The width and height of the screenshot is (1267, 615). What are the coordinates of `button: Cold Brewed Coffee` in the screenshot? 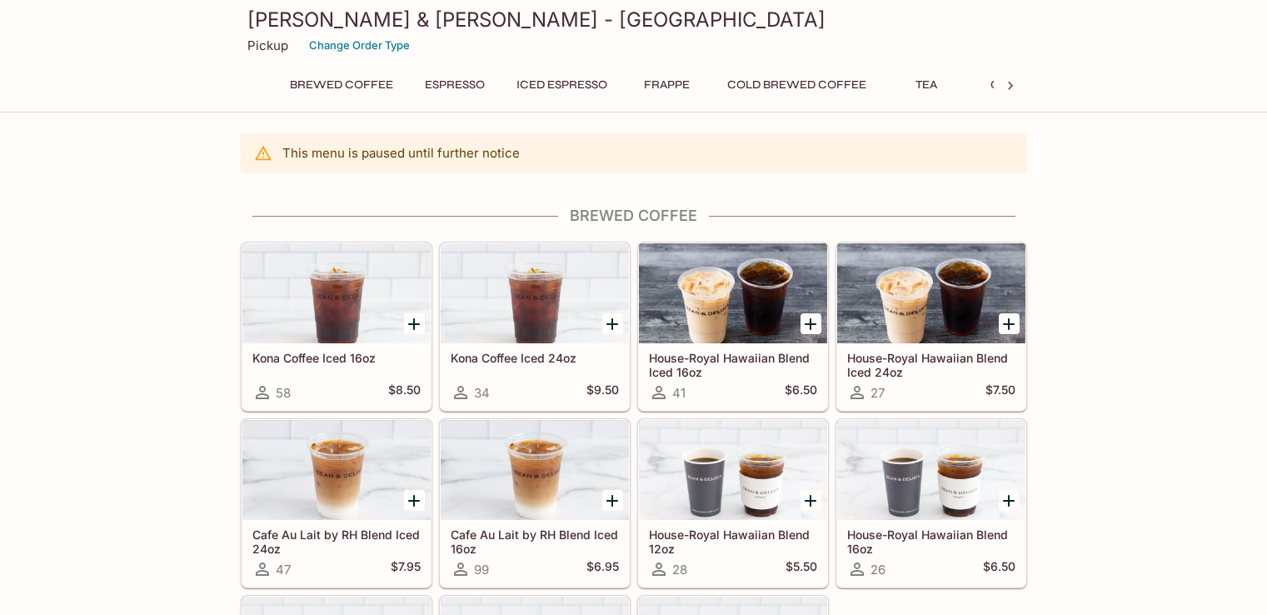 It's located at (796, 85).